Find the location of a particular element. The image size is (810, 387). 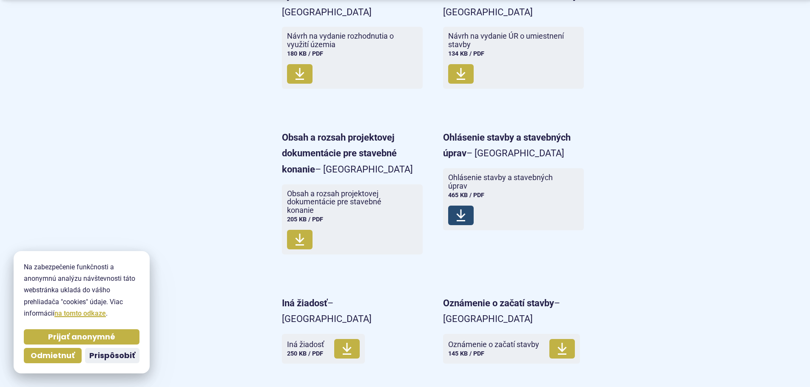

span: Návrh na vydanie rozhodnutia o využití územia is located at coordinates (347, 40).